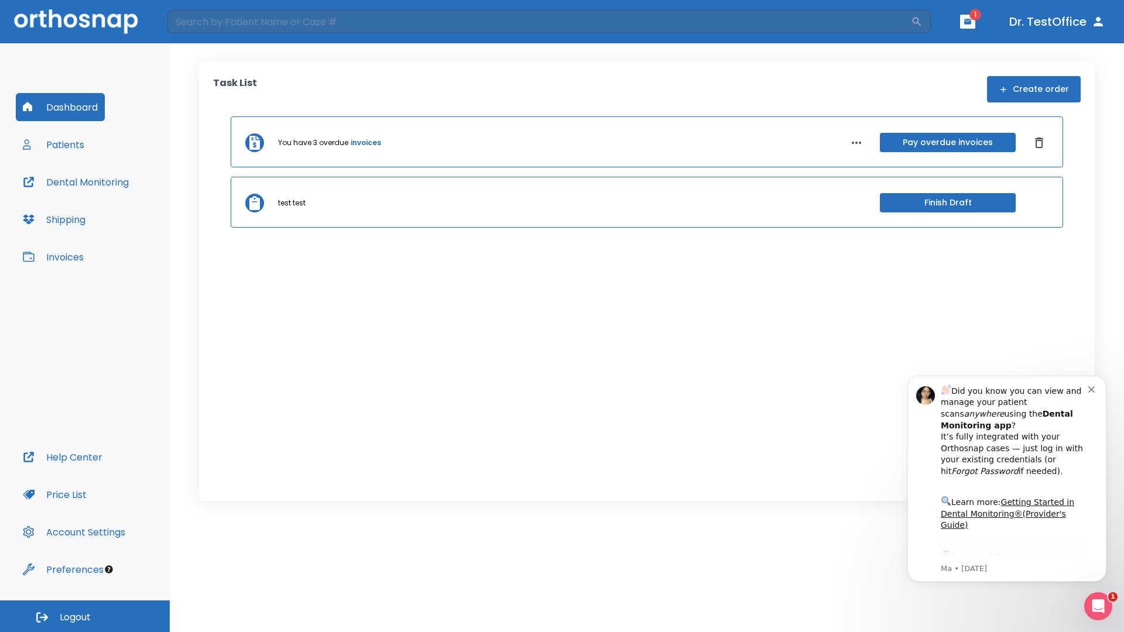 The image size is (1124, 632). Describe the element at coordinates (125, 71) in the screenshot. I see `div: Did you know you can view and manage your patient scans using the ? It’s fully integrated with yo...` at that location.